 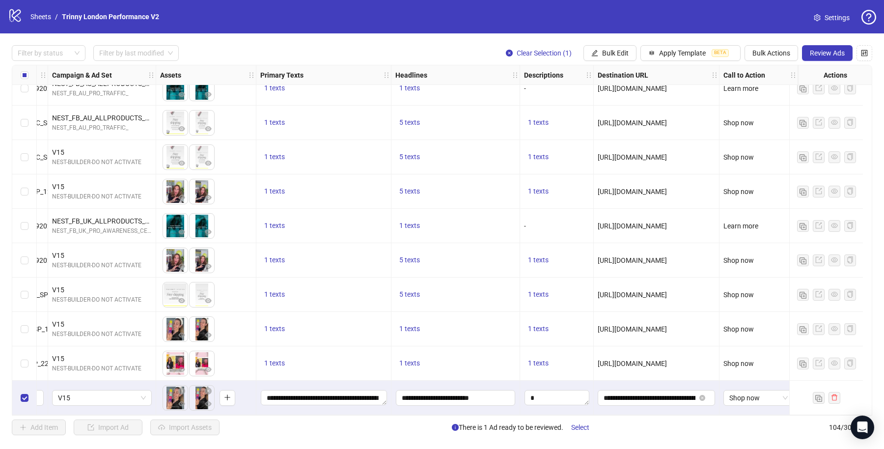 What do you see at coordinates (610, 53) in the screenshot?
I see `button: Bulk Edit` at bounding box center [610, 53].